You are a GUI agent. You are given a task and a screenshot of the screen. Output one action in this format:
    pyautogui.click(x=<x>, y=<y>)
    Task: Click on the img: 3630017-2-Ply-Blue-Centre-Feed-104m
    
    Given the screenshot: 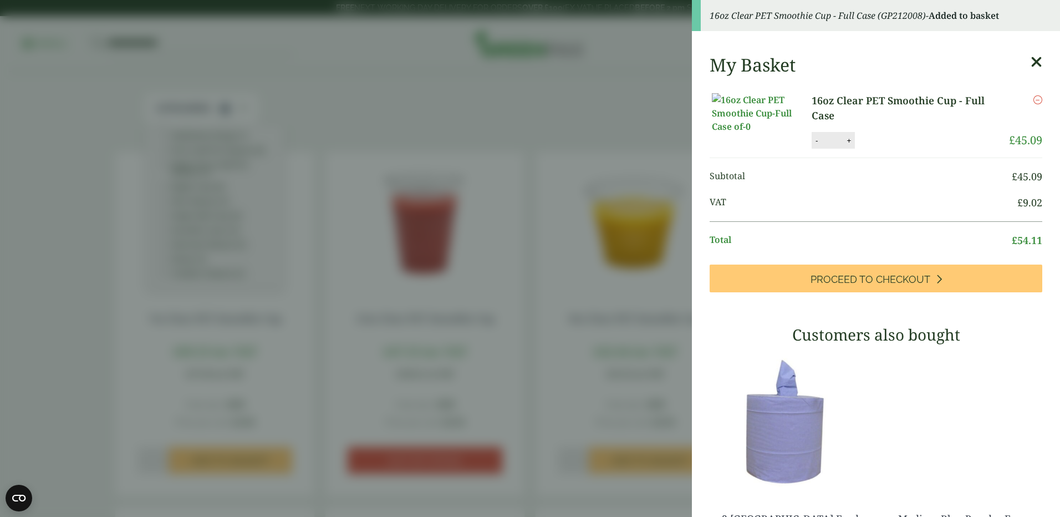 What is the action you would take?
    pyautogui.click(x=790, y=421)
    